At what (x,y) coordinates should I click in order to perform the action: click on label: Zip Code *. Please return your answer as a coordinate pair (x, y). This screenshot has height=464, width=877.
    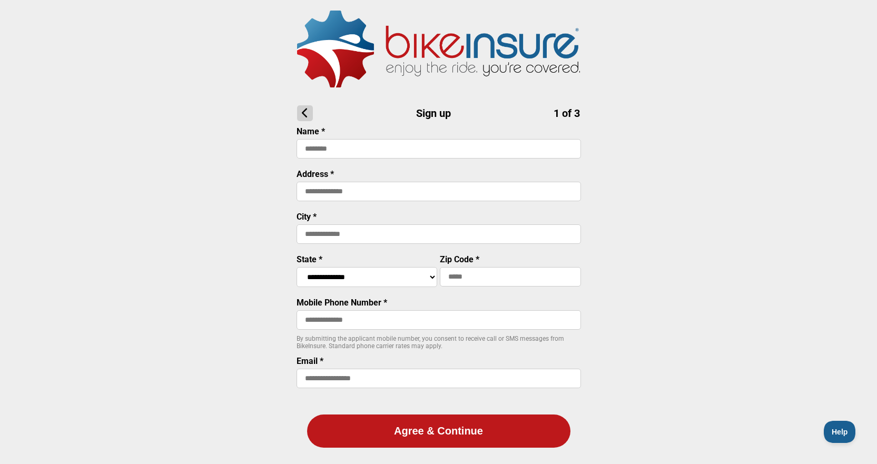
    Looking at the image, I should click on (459, 259).